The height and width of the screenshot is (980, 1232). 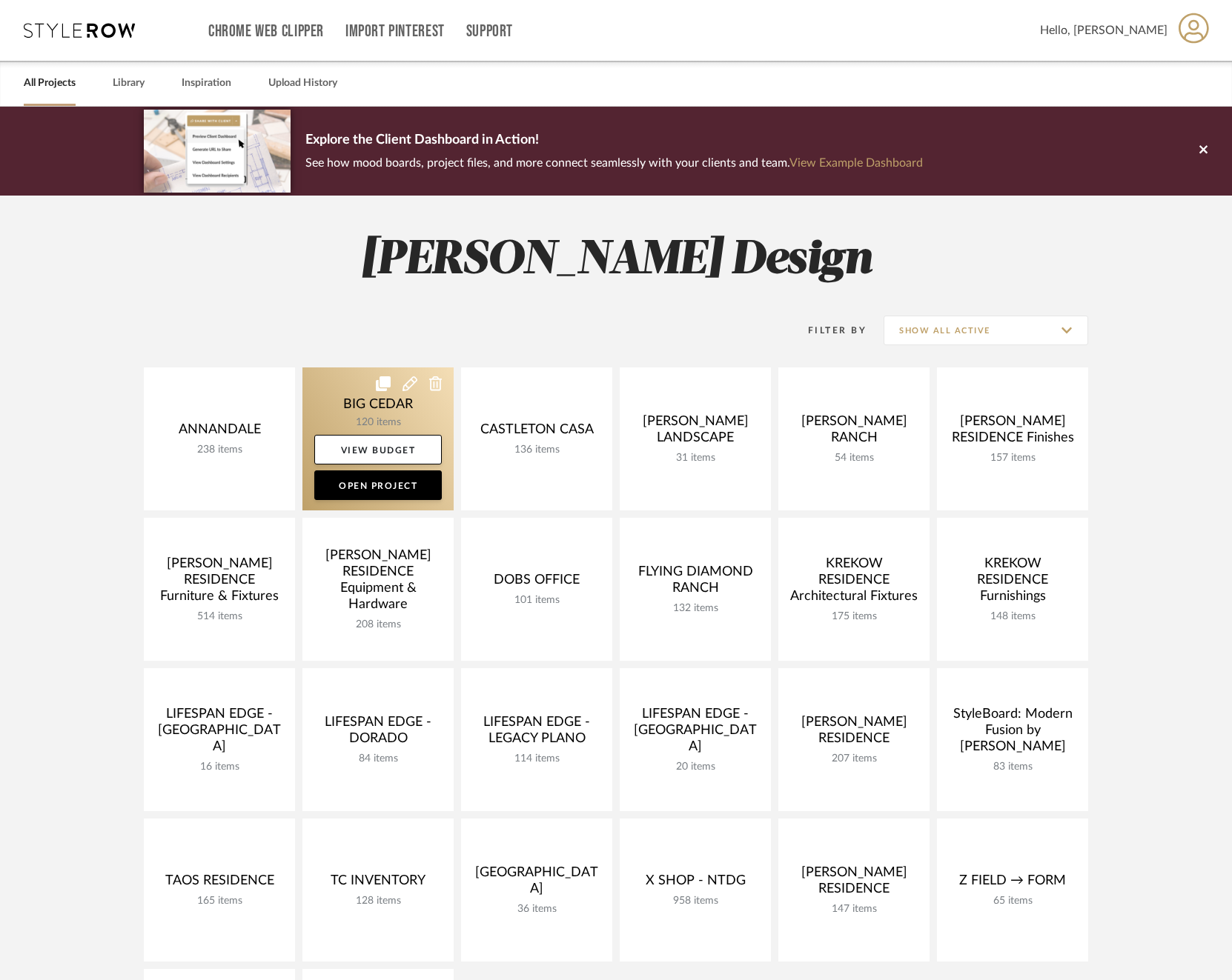 What do you see at coordinates (378, 450) in the screenshot?
I see `a: View Budget` at bounding box center [378, 450].